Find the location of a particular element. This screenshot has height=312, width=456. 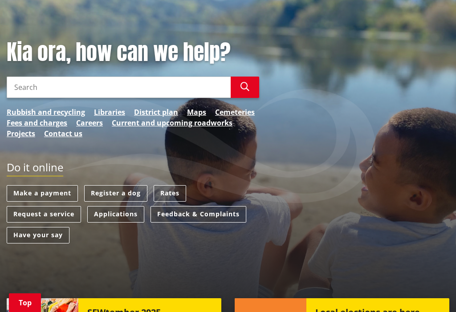

a: Projects is located at coordinates (21, 134).